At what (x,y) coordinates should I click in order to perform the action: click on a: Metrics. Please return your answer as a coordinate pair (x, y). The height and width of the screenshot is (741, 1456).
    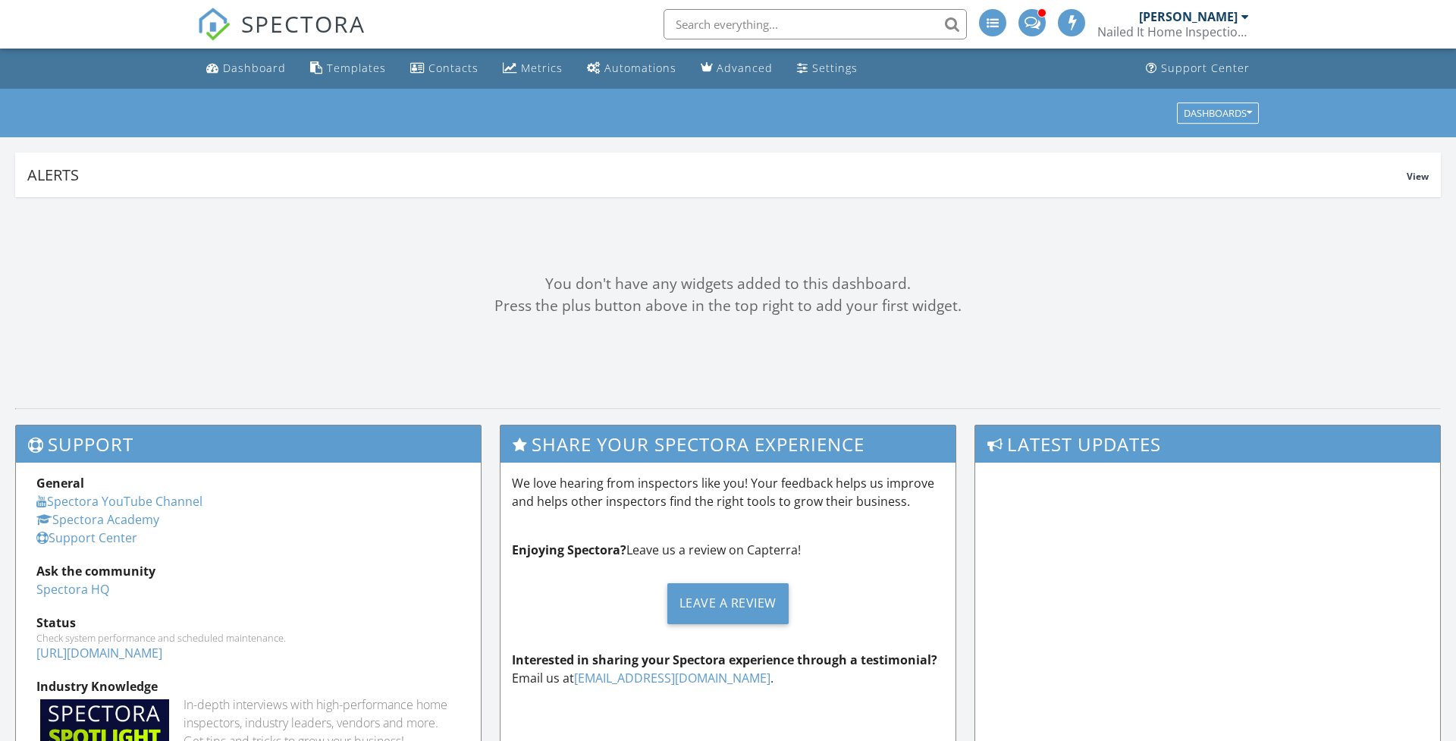
    Looking at the image, I should click on (532, 68).